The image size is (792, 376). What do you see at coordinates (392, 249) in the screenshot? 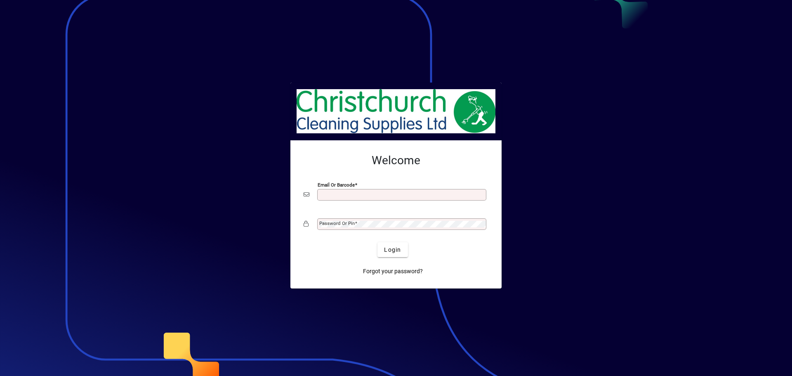
I see `span: Login` at bounding box center [392, 249].